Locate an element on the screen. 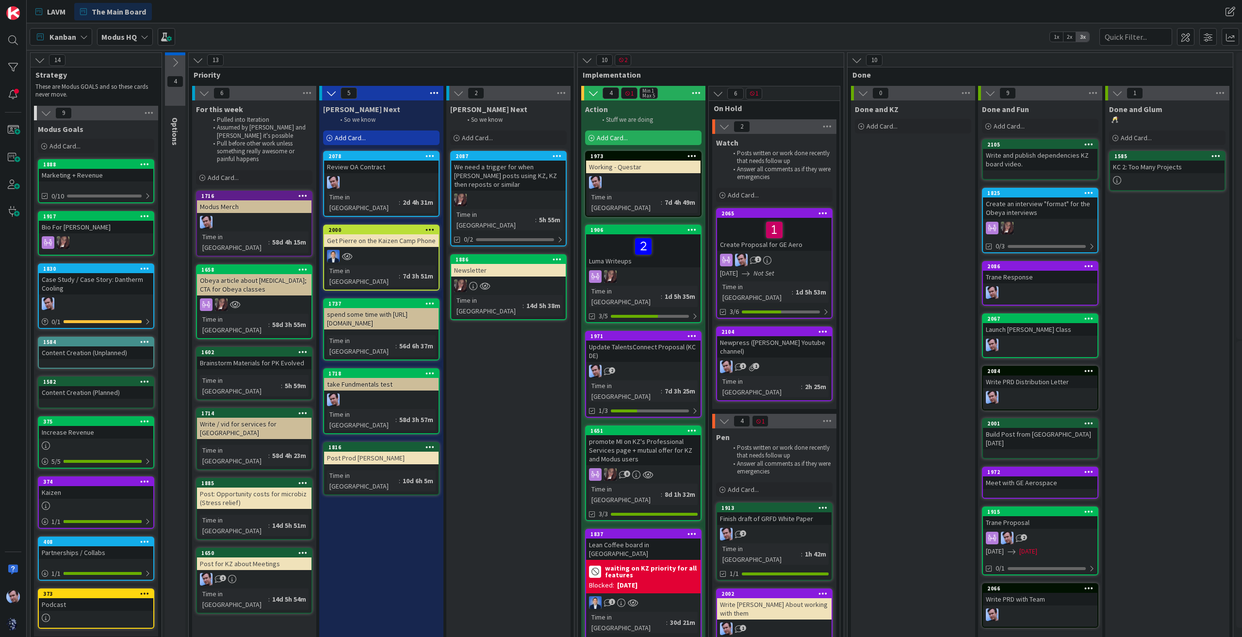  div: DP is located at coordinates (381, 256).